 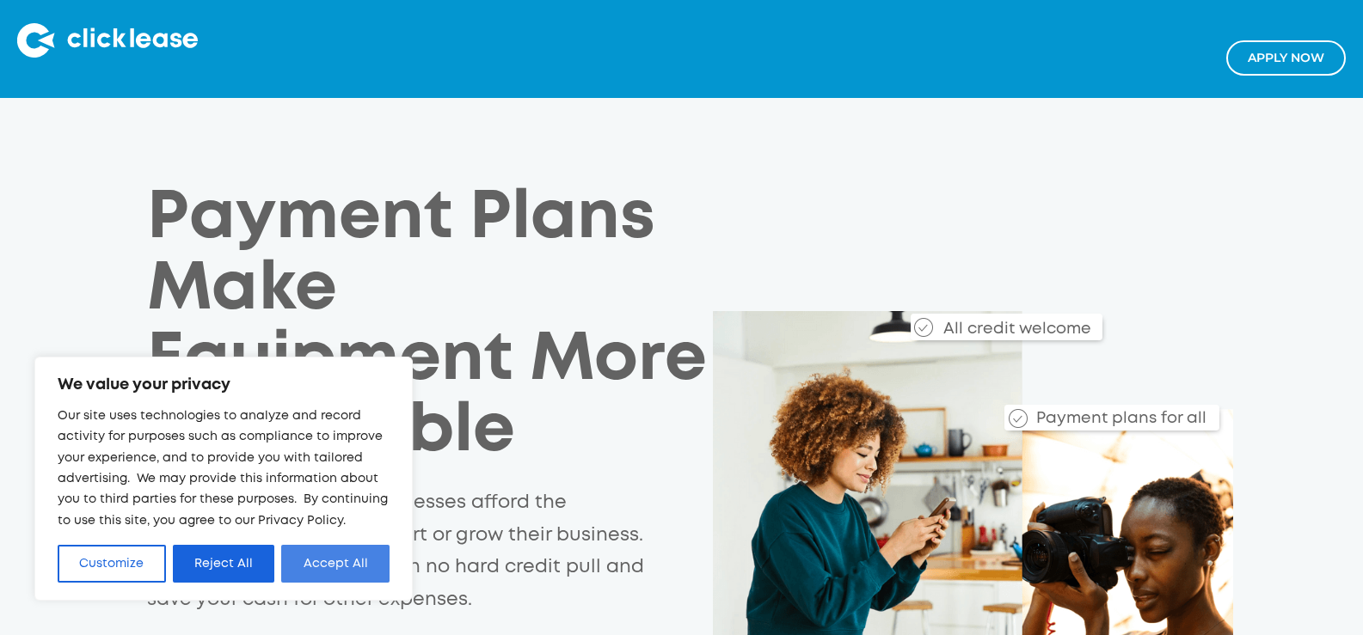 What do you see at coordinates (112, 564) in the screenshot?
I see `button: Customize` at bounding box center [112, 564].